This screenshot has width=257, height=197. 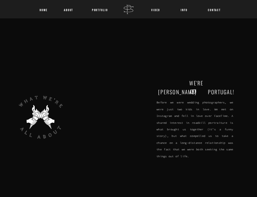 I want to click on nav: CONTACT, so click(x=213, y=9).